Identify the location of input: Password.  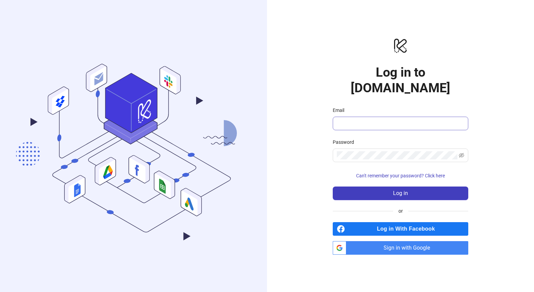
(397, 155).